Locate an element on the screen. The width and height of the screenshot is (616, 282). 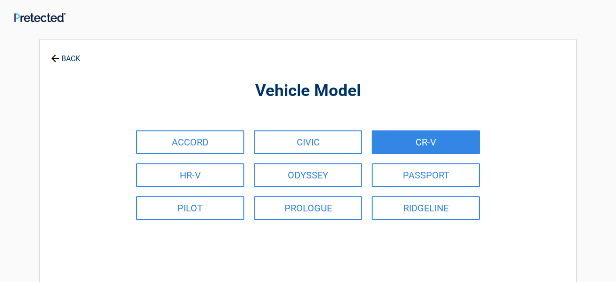
a: CR-V is located at coordinates (426, 142).